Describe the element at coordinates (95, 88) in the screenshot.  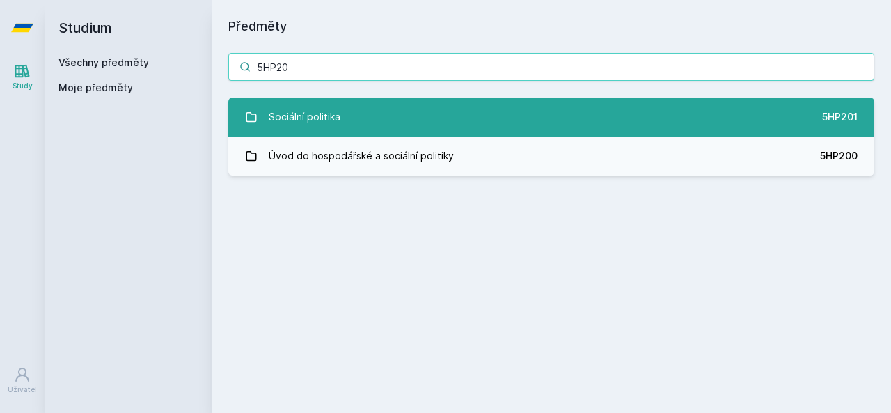
I see `span: Moje předměty` at that location.